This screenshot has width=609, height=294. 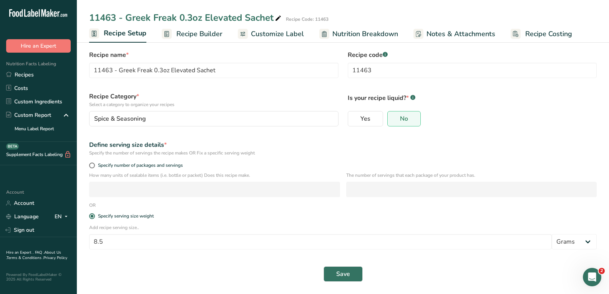 What do you see at coordinates (214, 175) in the screenshot?
I see `p: How many units of sealable items (i.e. bottle or packet) Does this recipe make.` at bounding box center [214, 175].